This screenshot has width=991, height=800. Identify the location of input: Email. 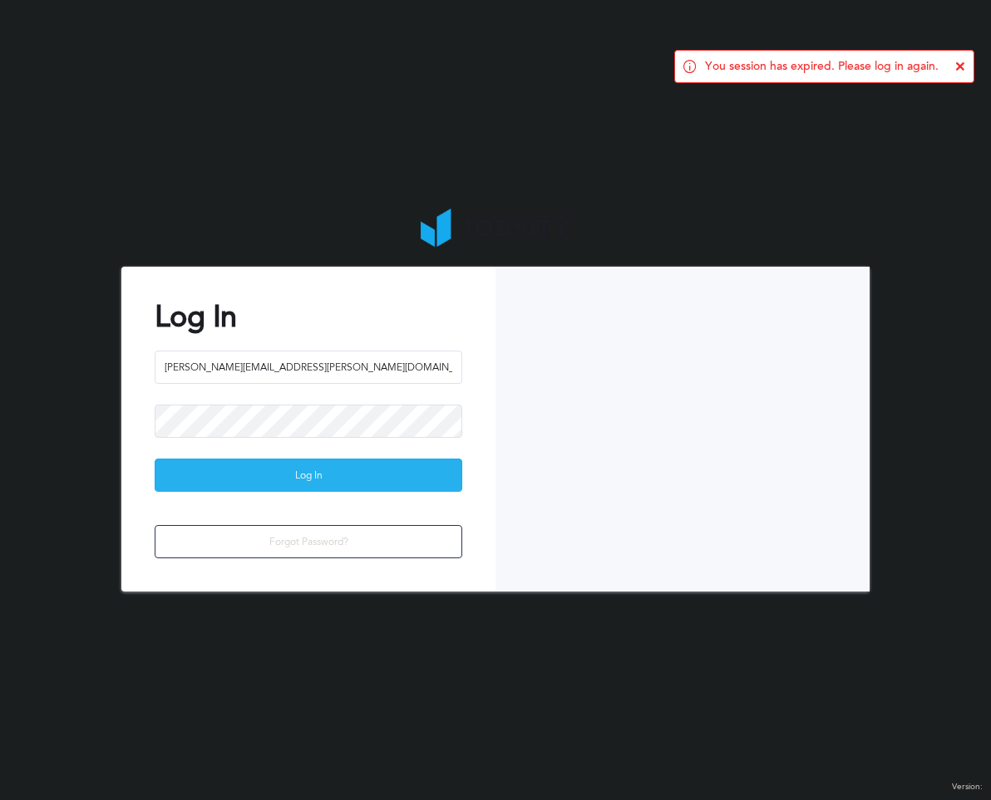
(308, 367).